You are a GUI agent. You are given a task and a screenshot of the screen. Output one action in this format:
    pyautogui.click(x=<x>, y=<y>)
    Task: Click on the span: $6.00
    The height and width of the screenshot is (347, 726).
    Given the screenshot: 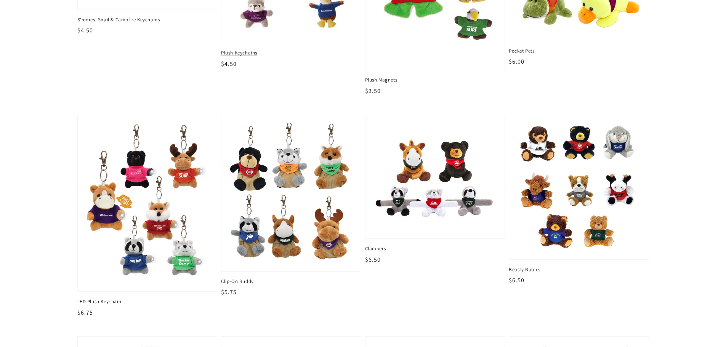 What is the action you would take?
    pyautogui.click(x=516, y=61)
    